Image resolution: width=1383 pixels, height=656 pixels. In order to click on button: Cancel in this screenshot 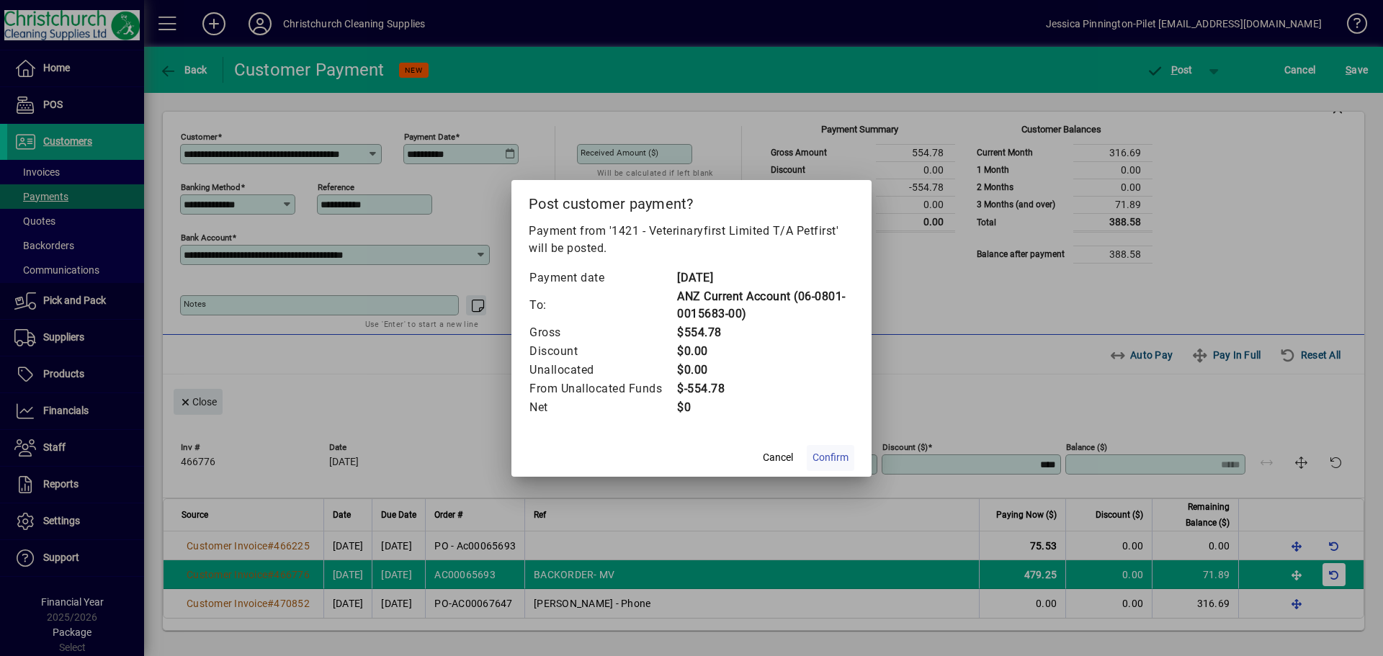, I will do `click(778, 458)`.